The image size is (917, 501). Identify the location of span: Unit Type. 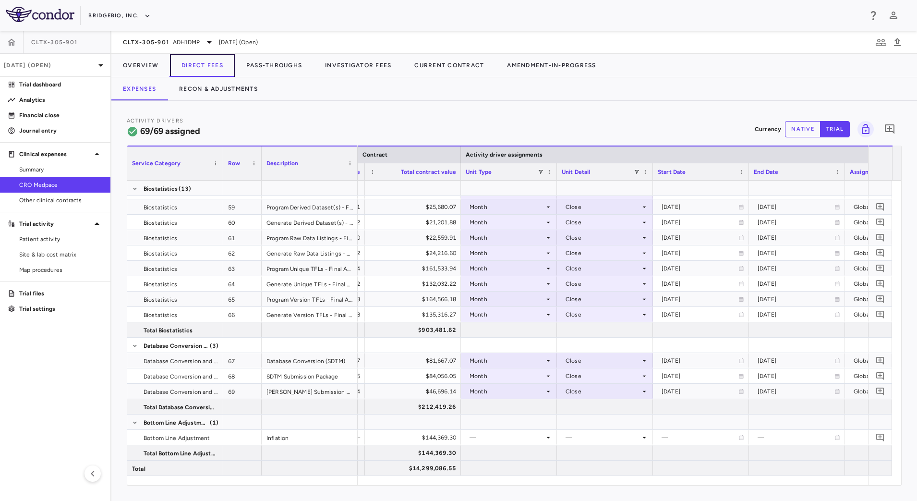
(479, 172).